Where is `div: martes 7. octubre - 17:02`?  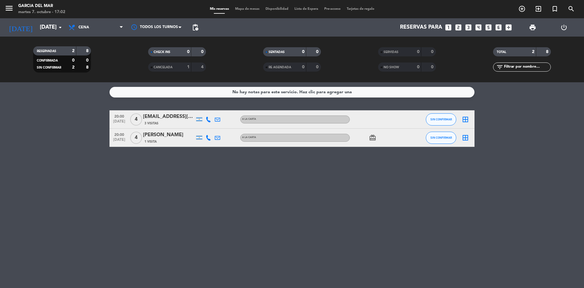 div: martes 7. octubre - 17:02 is located at coordinates (42, 12).